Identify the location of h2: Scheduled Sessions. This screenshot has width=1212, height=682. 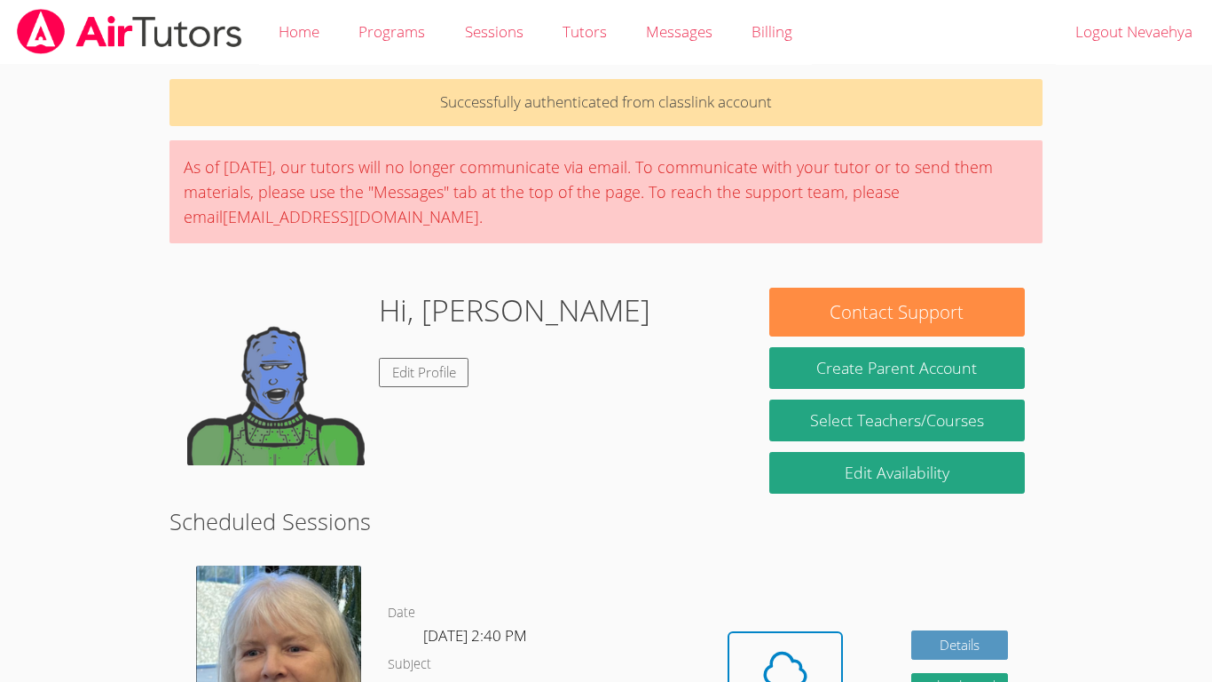
(606, 521).